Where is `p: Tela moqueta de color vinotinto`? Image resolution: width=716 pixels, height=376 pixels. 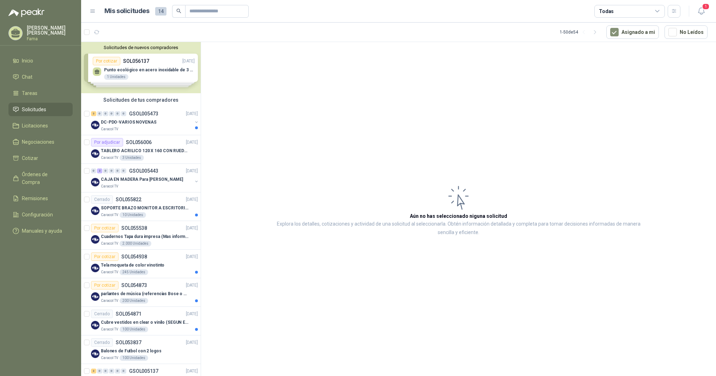
p: Tela moqueta de color vinotinto is located at coordinates (133, 265).